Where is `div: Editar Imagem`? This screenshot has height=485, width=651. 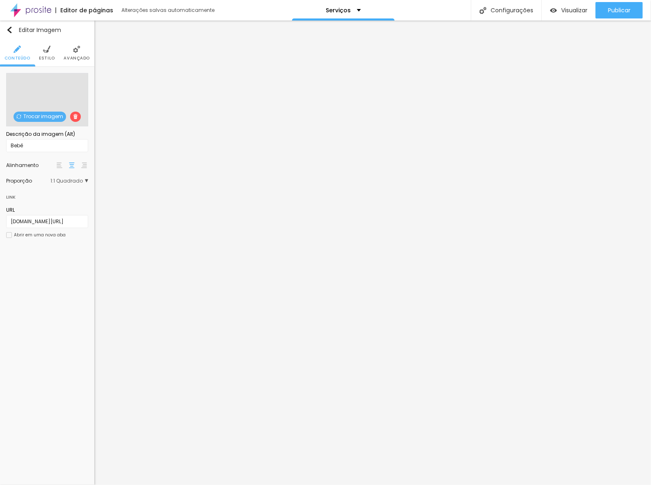 div: Editar Imagem is located at coordinates (34, 30).